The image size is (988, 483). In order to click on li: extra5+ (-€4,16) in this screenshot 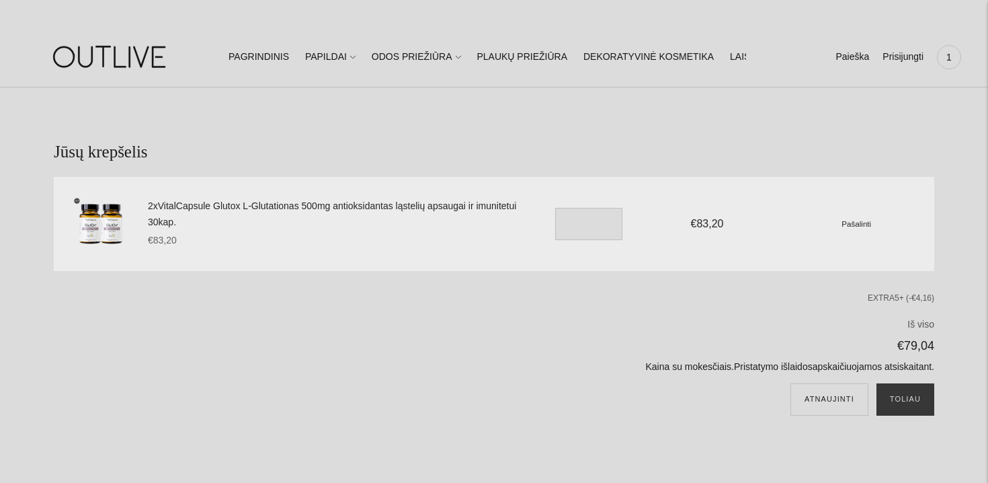, I will do `click(649, 298)`.